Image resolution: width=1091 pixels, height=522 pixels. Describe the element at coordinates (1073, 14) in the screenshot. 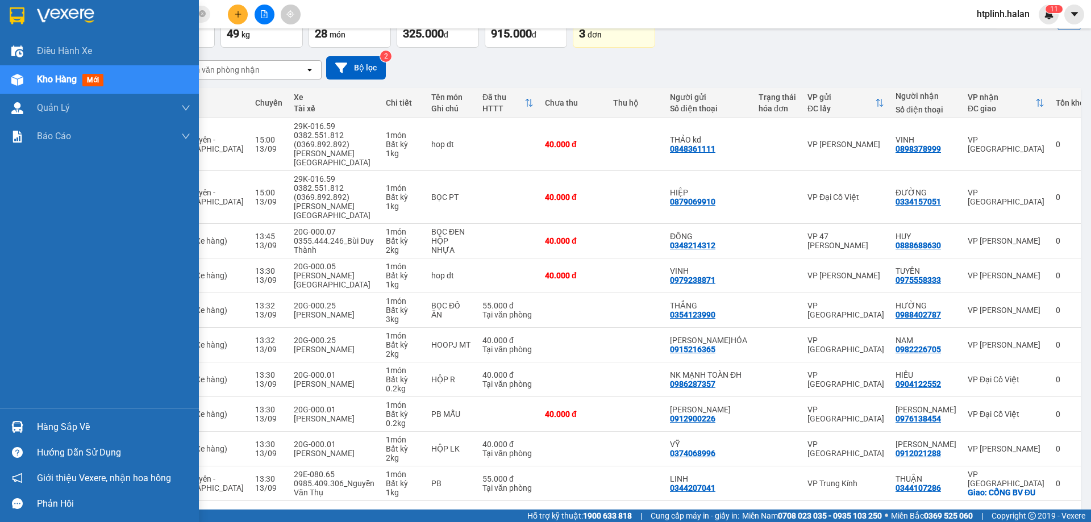

I see `button: caret-down` at that location.